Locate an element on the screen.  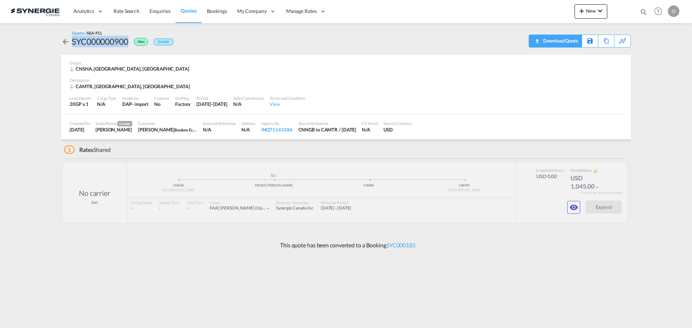
span: Bookings is located at coordinates (217, 11).